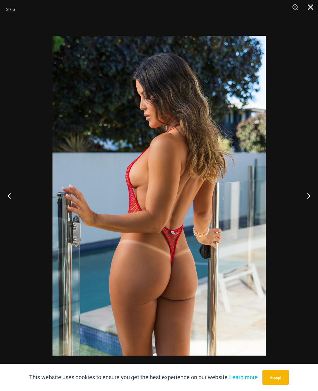 The image size is (318, 391). I want to click on button: Next, so click(306, 196).